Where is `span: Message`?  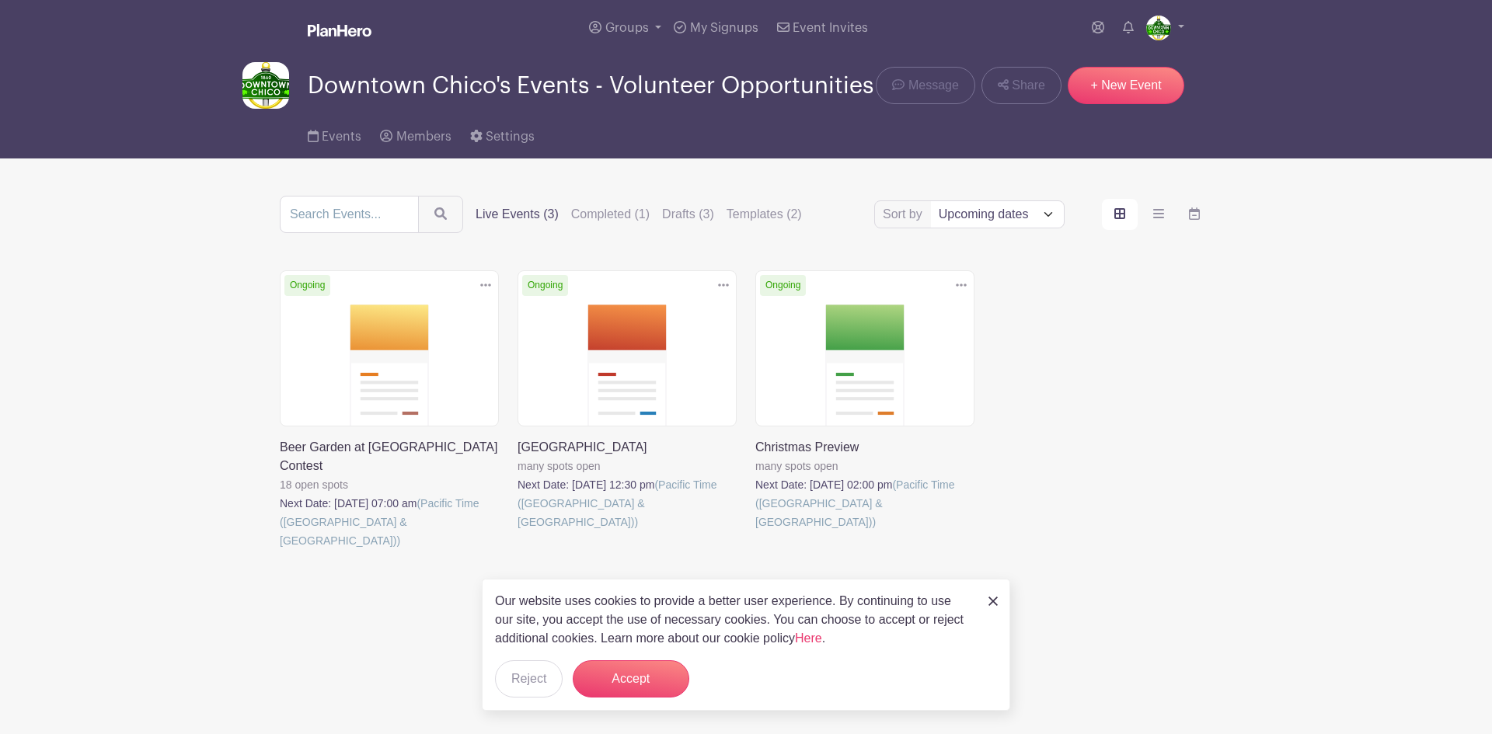 span: Message is located at coordinates (933, 85).